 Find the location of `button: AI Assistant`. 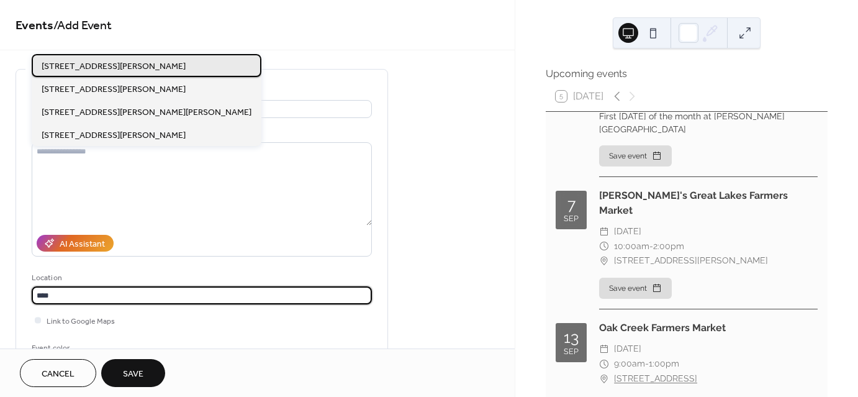

button: AI Assistant is located at coordinates (75, 243).